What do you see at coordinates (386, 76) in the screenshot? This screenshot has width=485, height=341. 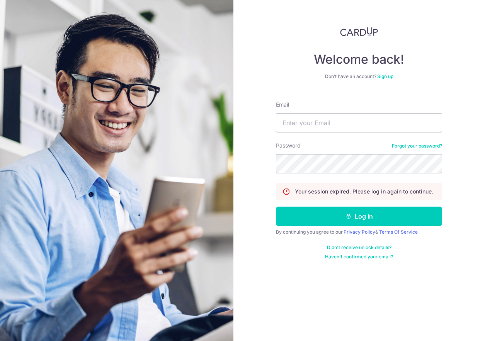 I see `a: Sign up` at bounding box center [386, 76].